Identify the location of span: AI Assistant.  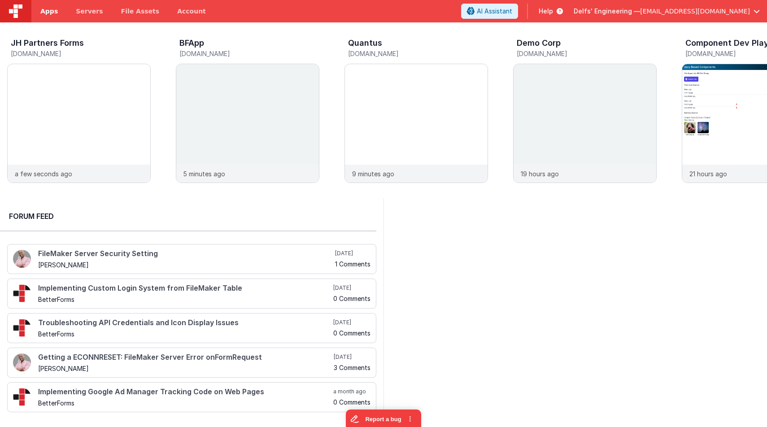
(494, 11).